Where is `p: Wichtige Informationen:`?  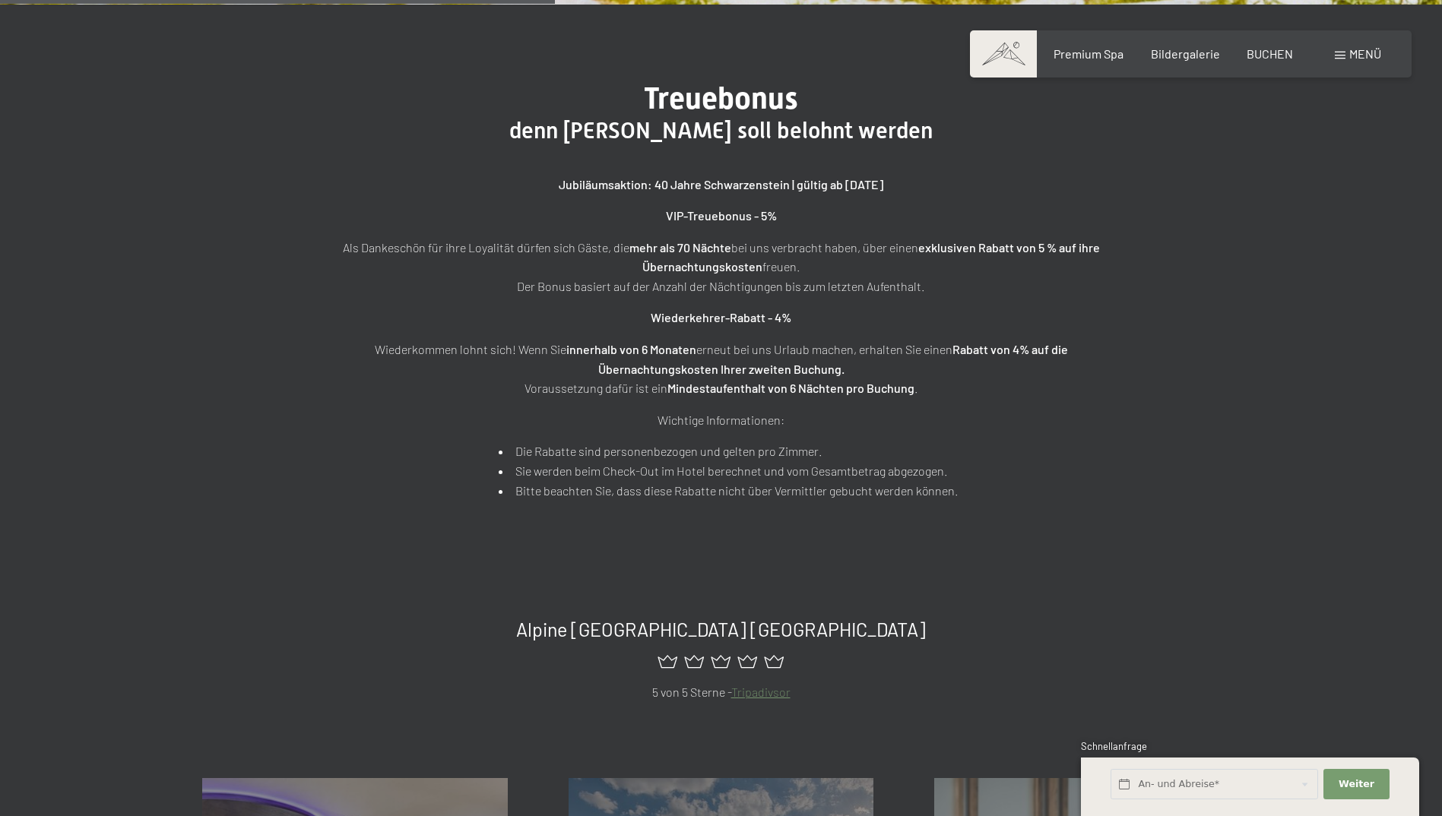 p: Wichtige Informationen: is located at coordinates (721, 420).